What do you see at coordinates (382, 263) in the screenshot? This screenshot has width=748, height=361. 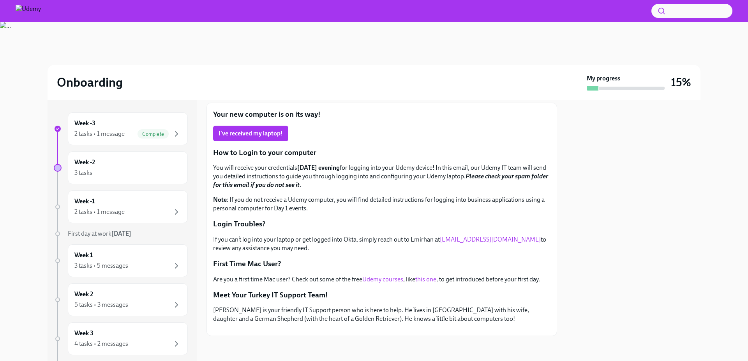 I see `p: First Time Mac User?` at bounding box center [382, 263].